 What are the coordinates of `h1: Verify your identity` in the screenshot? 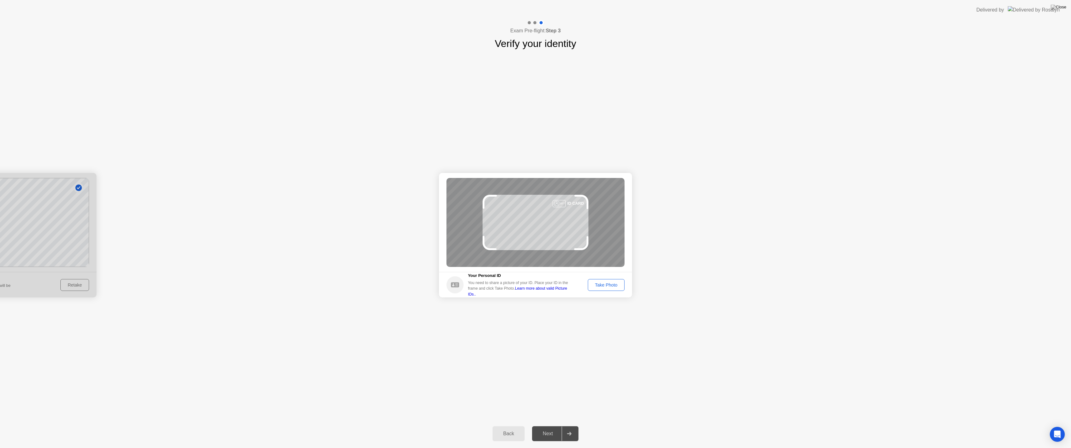 It's located at (535, 44).